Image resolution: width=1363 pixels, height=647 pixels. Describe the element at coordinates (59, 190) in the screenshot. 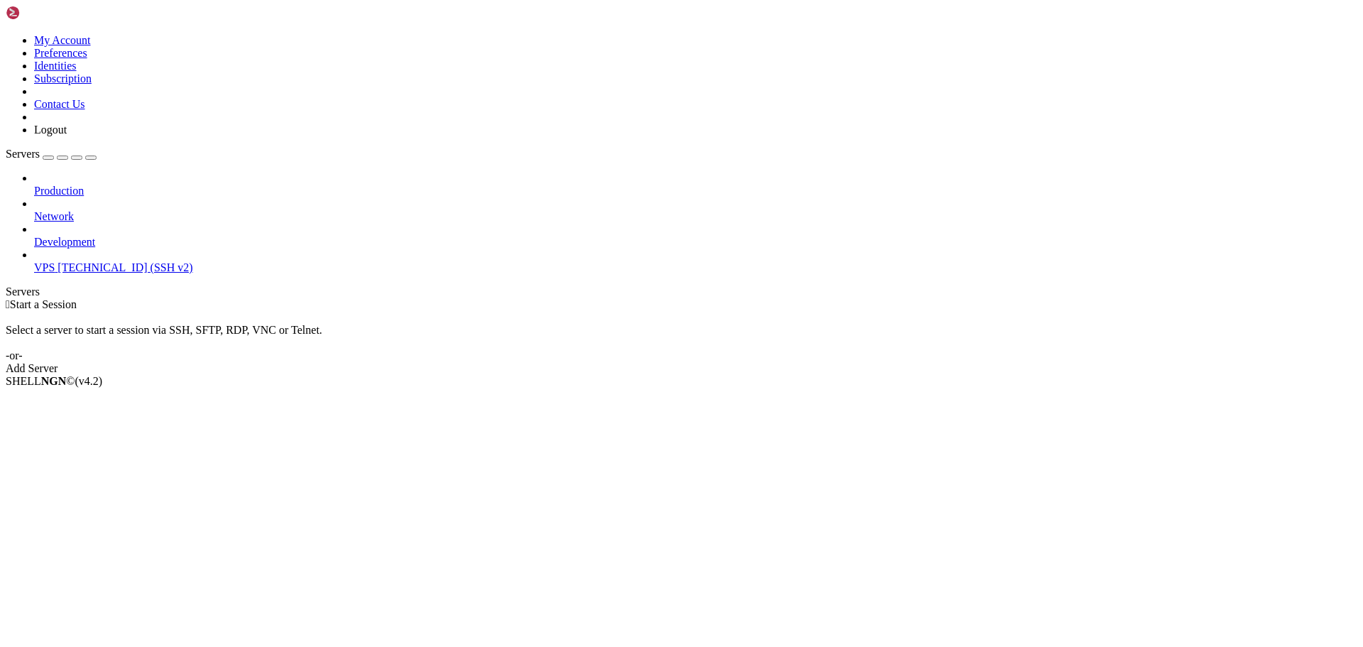

I see `span: Production` at that location.